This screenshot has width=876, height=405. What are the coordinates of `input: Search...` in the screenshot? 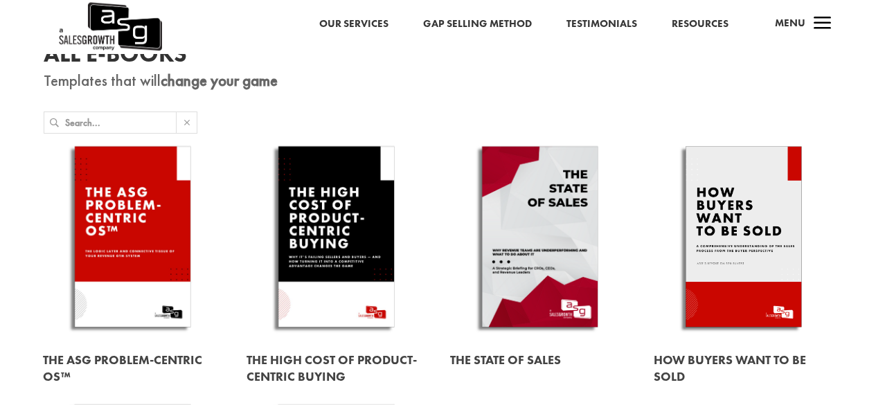 It's located at (121, 123).